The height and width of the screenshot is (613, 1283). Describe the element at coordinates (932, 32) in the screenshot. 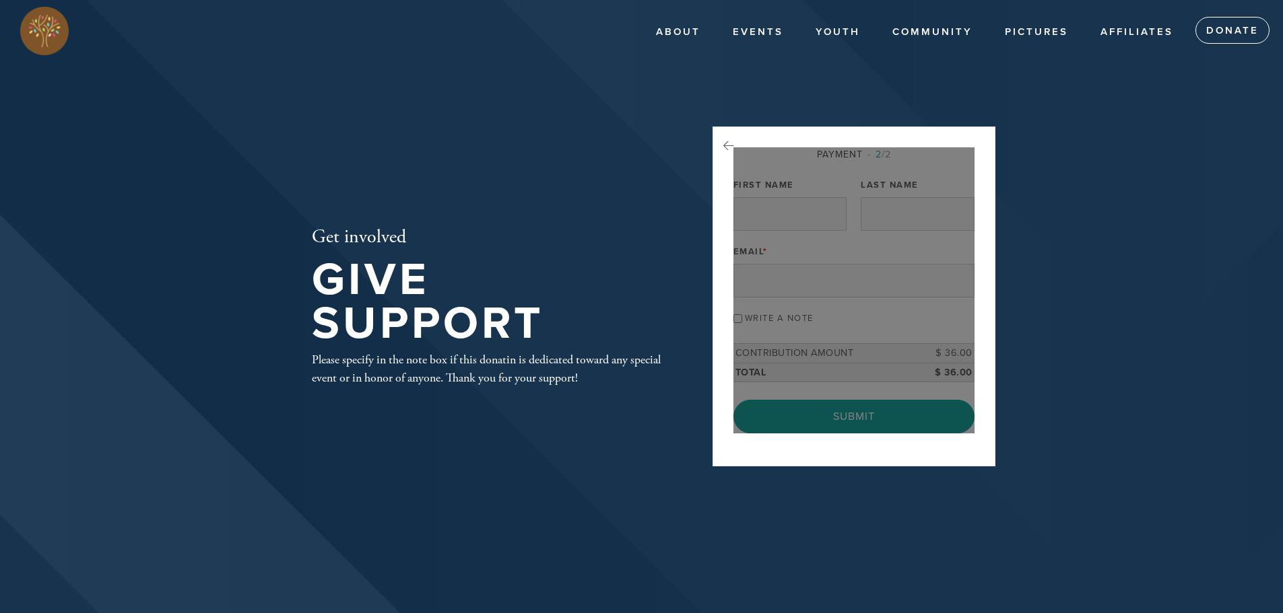

I see `a: Community` at that location.